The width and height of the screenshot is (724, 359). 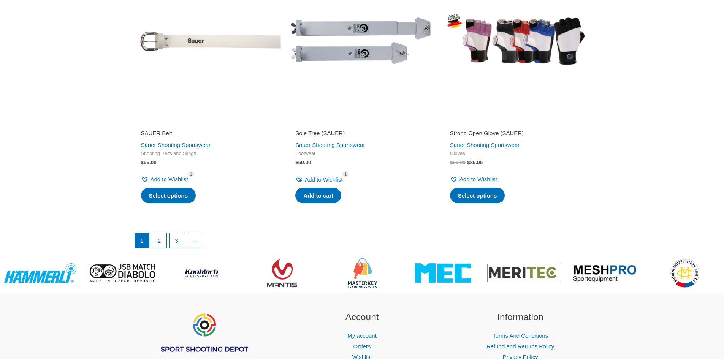 I want to click on bdi: 89.95, so click(x=475, y=162).